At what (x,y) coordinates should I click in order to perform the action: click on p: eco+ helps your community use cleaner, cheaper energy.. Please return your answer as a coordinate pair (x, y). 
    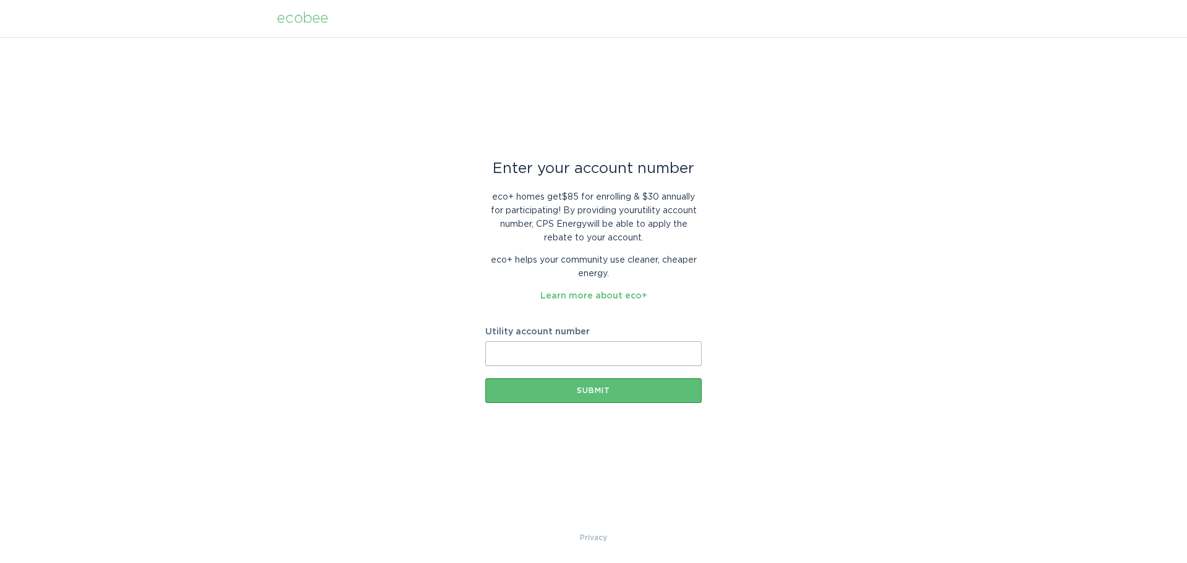
    Looking at the image, I should click on (593, 267).